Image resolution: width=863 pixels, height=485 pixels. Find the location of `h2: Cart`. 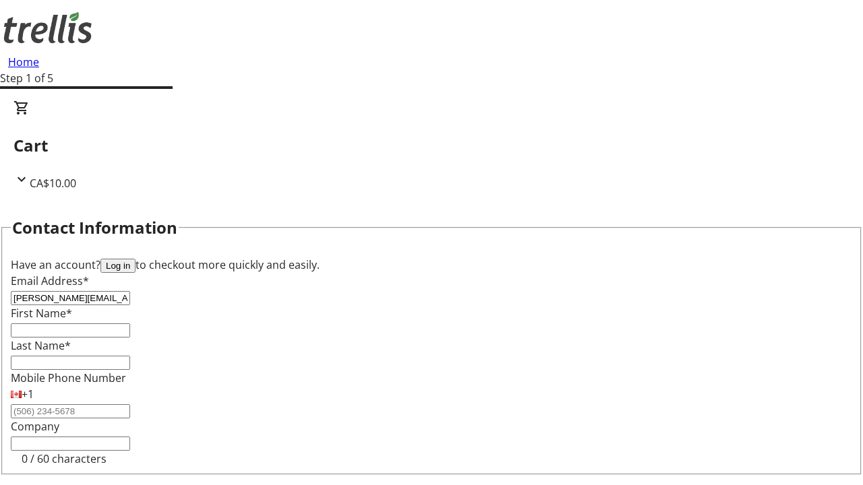

h2: Cart is located at coordinates (431, 146).